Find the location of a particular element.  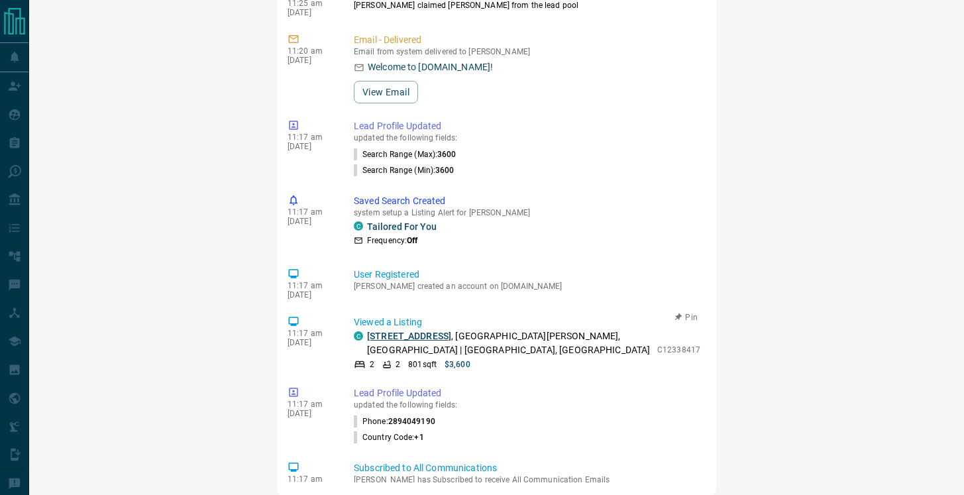

p: Search Range (Max) : is located at coordinates (405, 154).